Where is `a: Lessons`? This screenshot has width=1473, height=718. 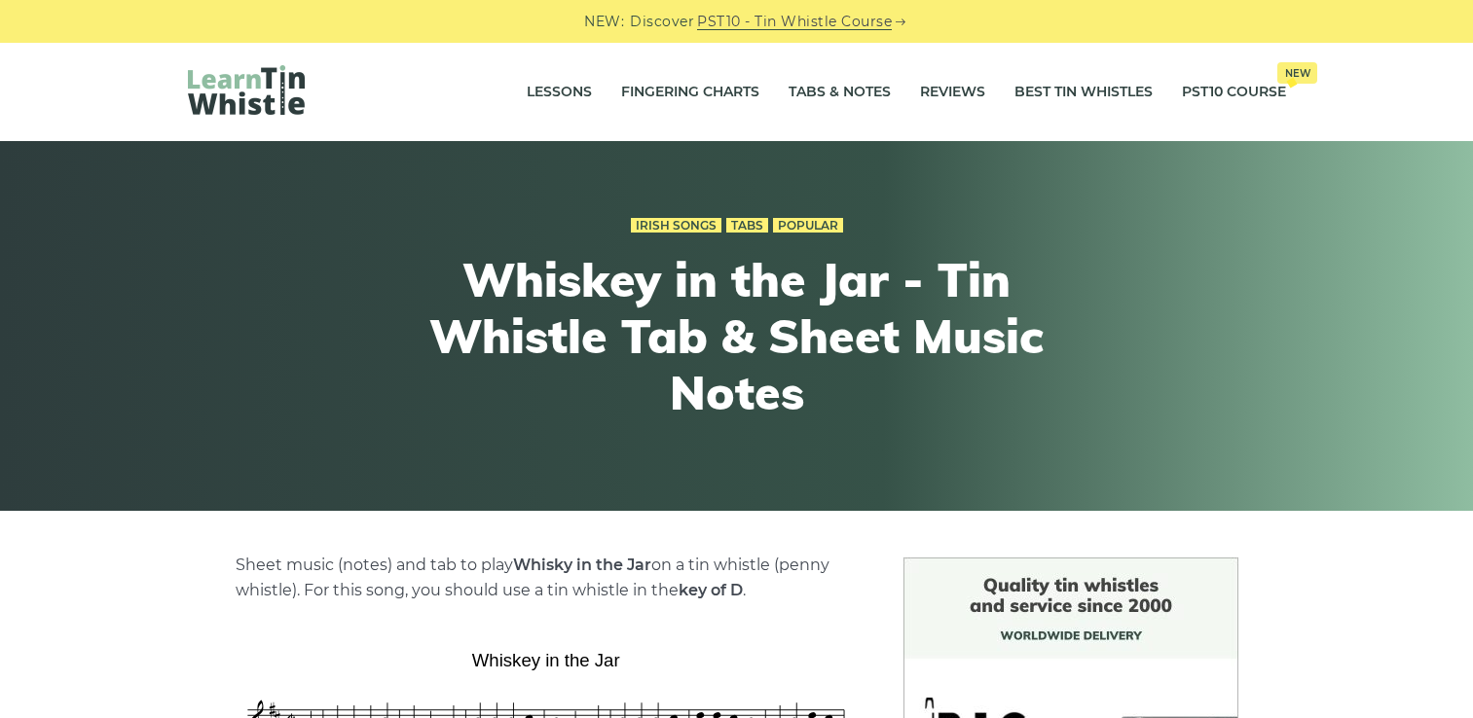
a: Lessons is located at coordinates (559, 92).